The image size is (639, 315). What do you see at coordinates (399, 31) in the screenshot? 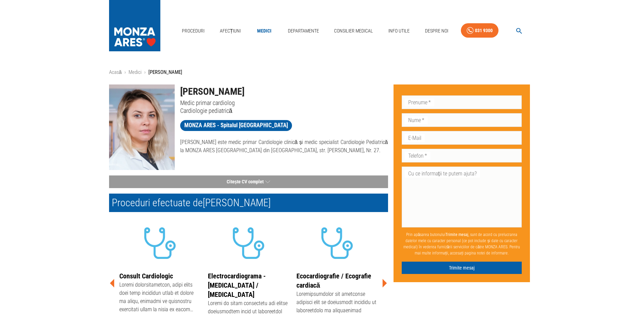
I see `a: Info Utile` at bounding box center [399, 31].